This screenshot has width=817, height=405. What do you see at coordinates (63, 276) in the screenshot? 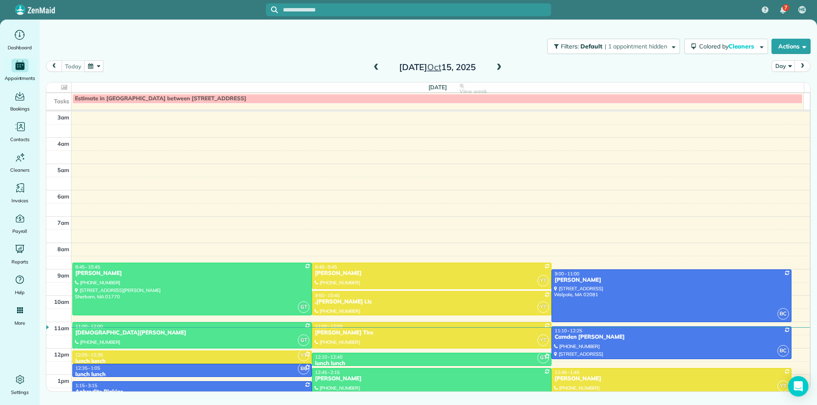
I see `span: 9am` at bounding box center [63, 276].